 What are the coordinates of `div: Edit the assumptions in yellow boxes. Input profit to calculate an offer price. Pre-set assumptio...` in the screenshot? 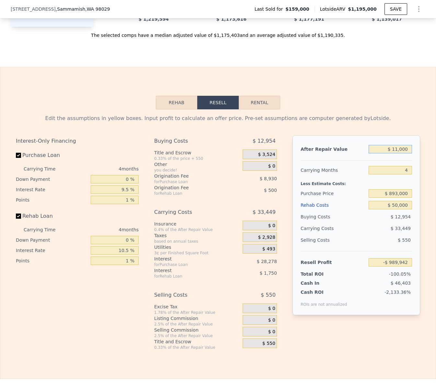 It's located at (218, 118).